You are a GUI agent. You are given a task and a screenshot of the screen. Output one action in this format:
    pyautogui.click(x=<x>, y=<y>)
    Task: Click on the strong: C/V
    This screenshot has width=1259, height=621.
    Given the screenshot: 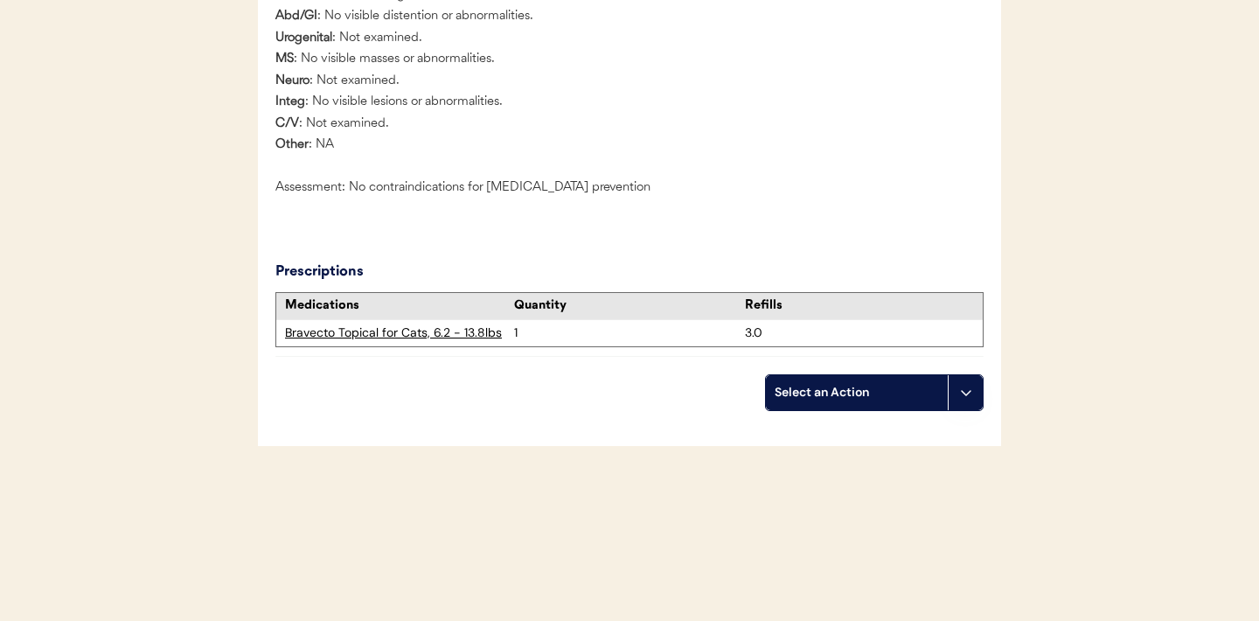 What is the action you would take?
    pyautogui.click(x=287, y=123)
    